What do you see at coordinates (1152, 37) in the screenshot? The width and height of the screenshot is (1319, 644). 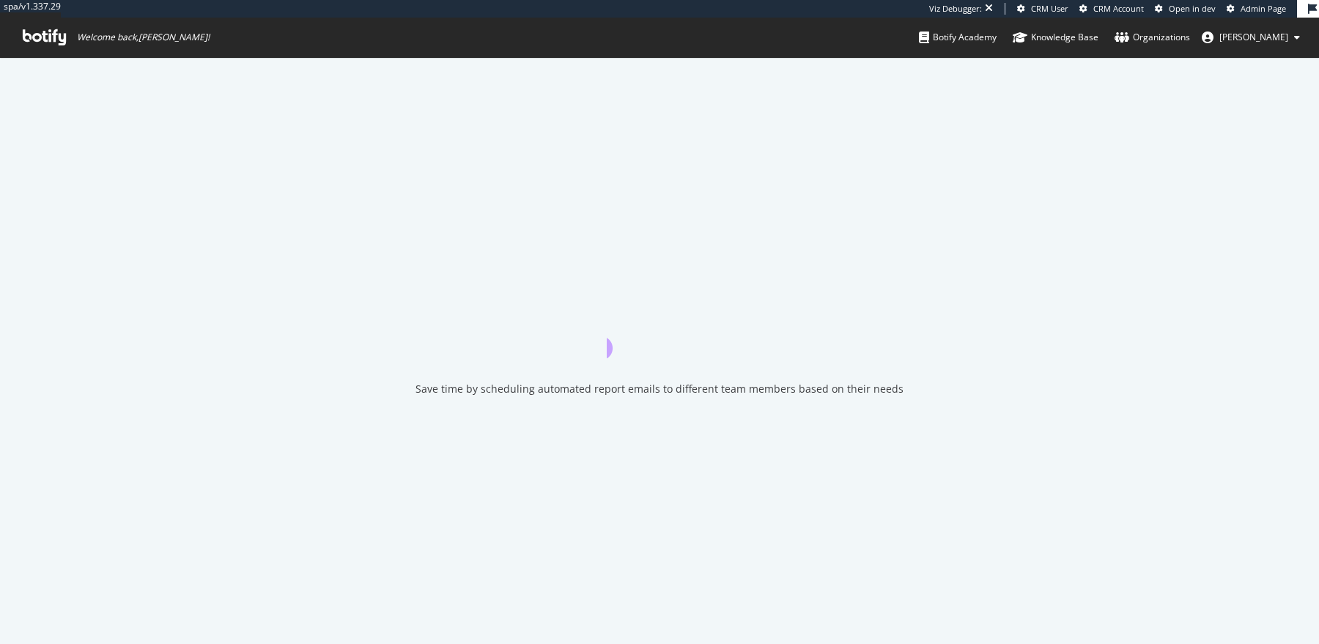 I see `div: Organizations` at bounding box center [1152, 37].